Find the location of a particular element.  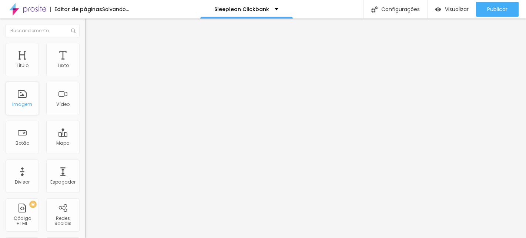

img: view-1.svg is located at coordinates (438, 9).